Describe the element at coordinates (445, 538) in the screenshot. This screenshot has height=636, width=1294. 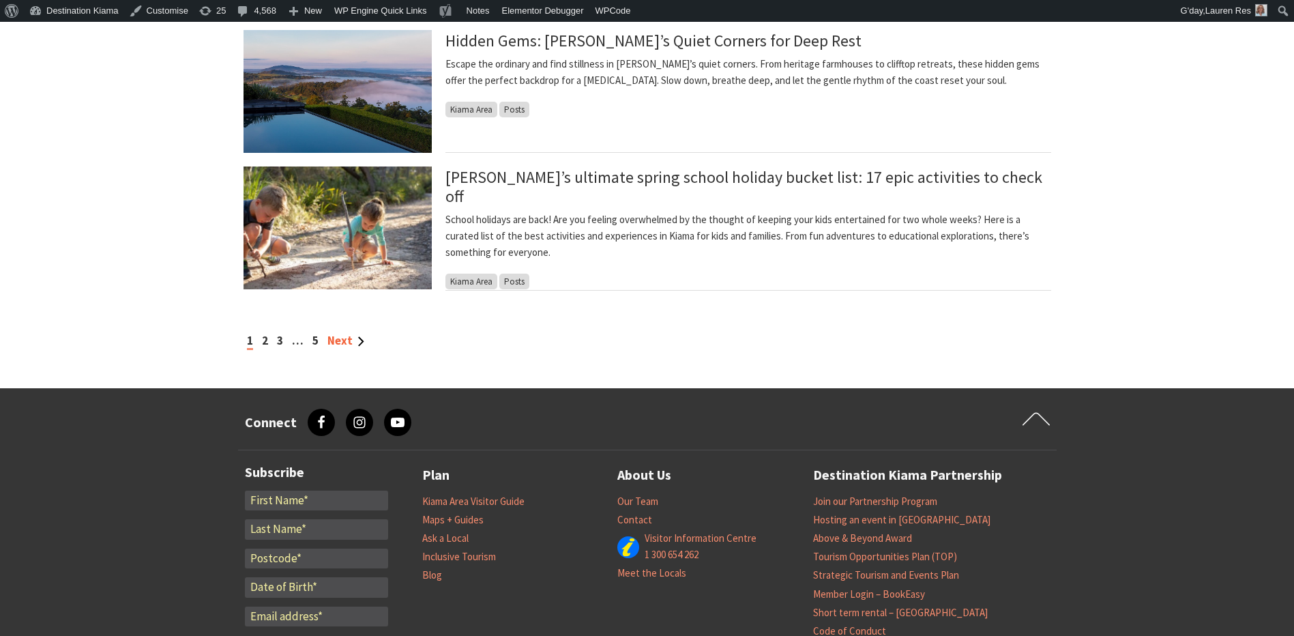
I see `a: Ask a Local` at that location.